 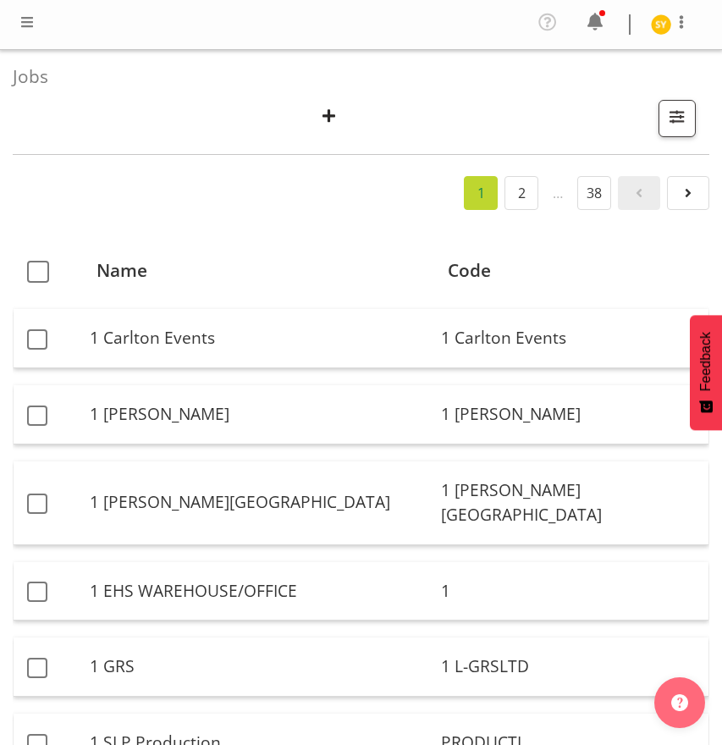 What do you see at coordinates (258, 667) in the screenshot?
I see `td: 1 GRS` at bounding box center [258, 667].